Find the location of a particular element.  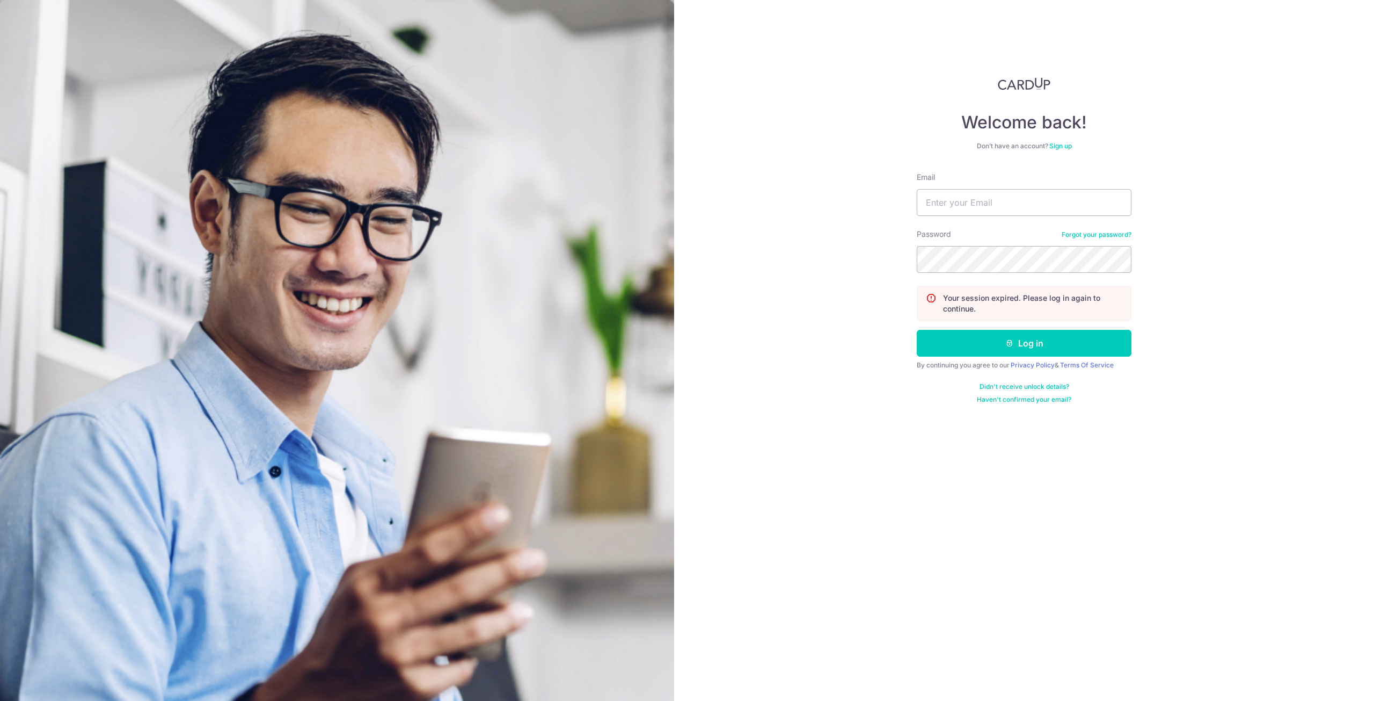

a: Privacy Policy is located at coordinates (1033, 365).